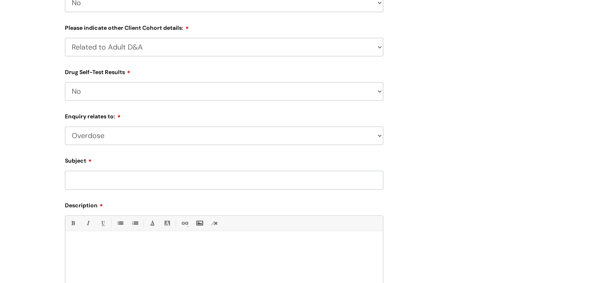 This screenshot has height=283, width=613. What do you see at coordinates (135, 223) in the screenshot?
I see `a: 1. Ordered List (Ctrl-Shift-8)` at bounding box center [135, 223].